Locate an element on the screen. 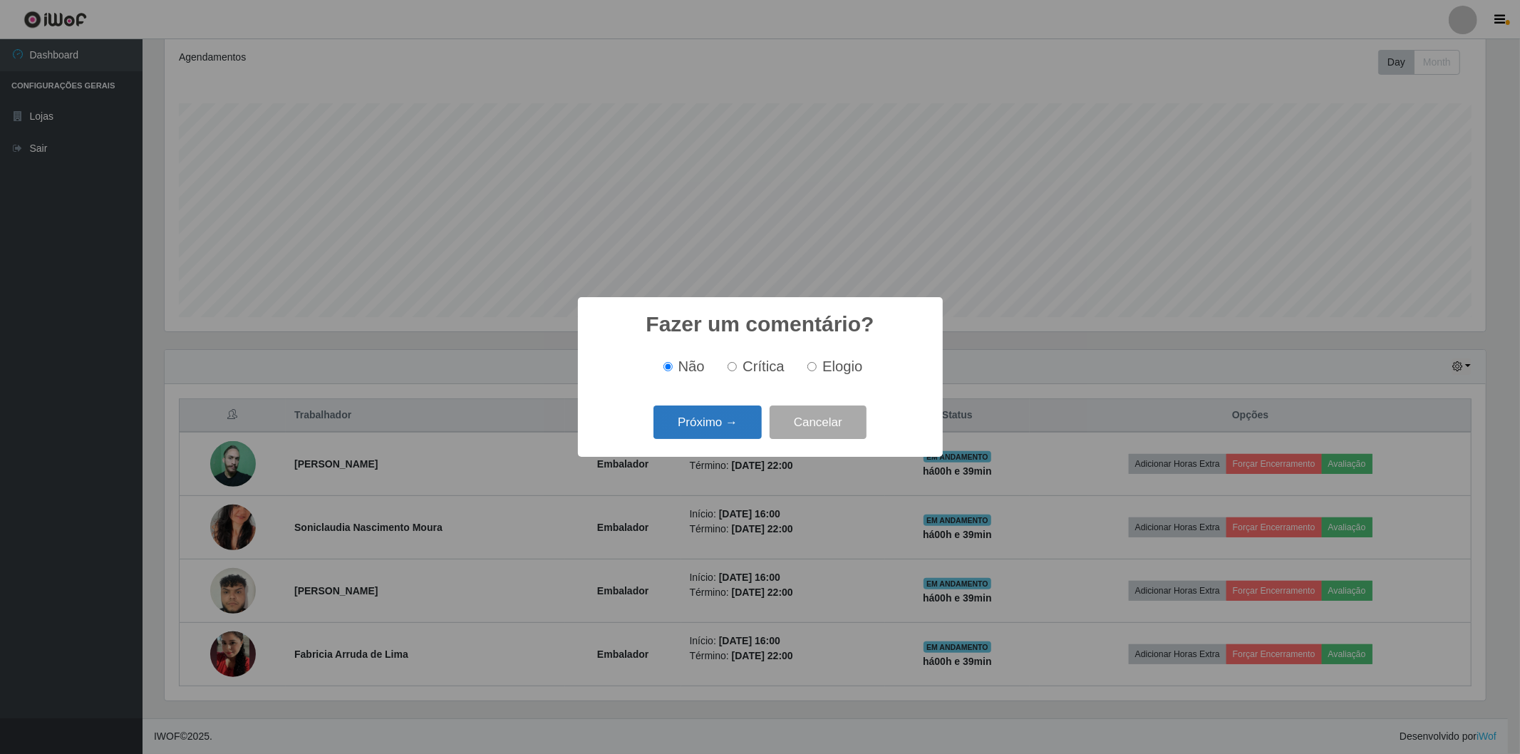 This screenshot has width=1520, height=754. input: Crítica is located at coordinates (732, 366).